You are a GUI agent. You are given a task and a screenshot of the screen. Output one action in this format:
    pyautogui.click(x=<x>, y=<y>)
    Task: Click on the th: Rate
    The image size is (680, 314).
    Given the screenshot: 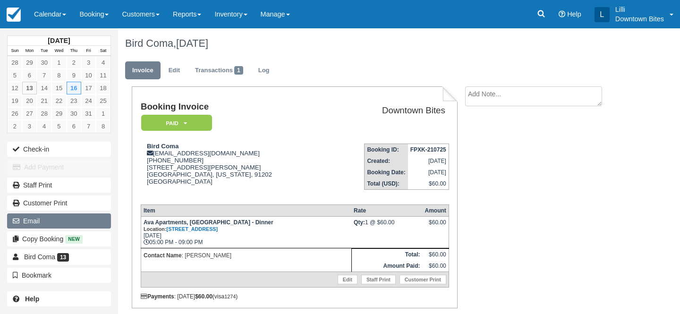 What is the action you would take?
    pyautogui.click(x=387, y=210)
    